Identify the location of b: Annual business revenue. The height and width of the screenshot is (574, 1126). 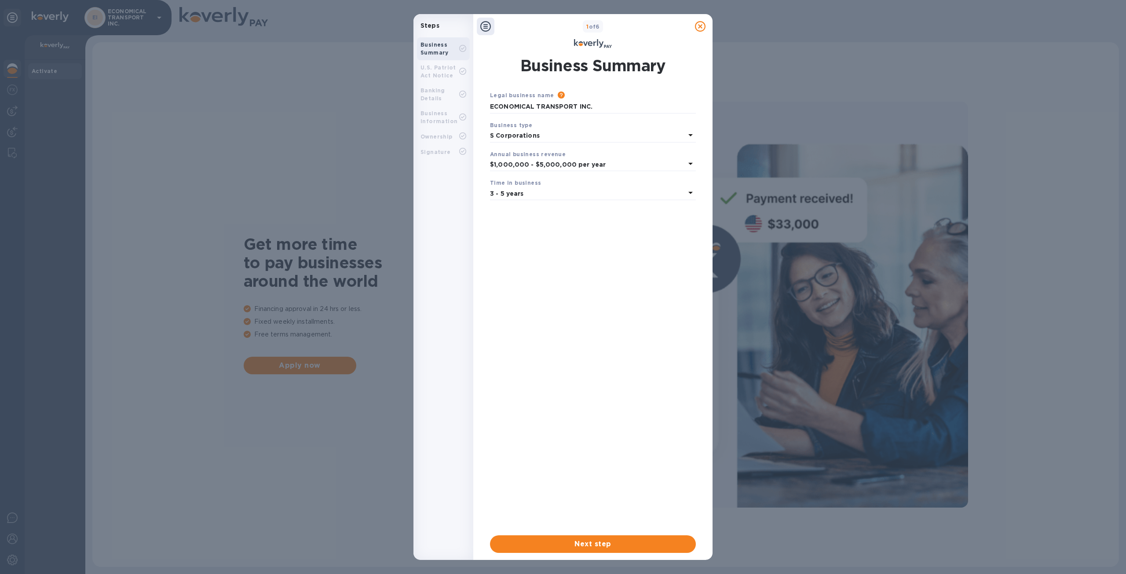
(528, 154).